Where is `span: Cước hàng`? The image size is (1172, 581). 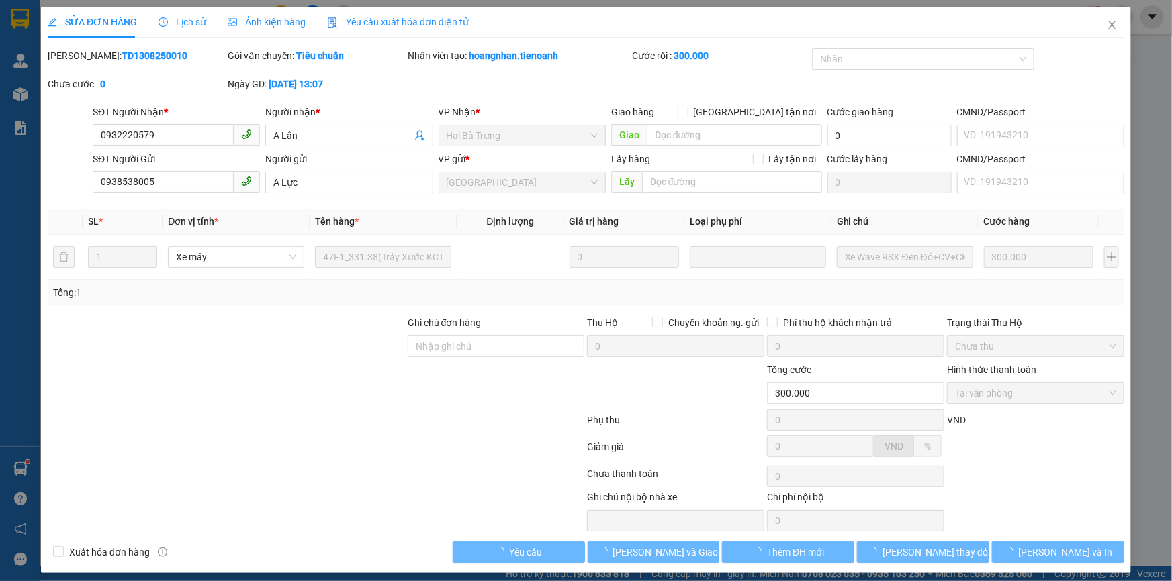 span: Cước hàng is located at coordinates (1007, 222).